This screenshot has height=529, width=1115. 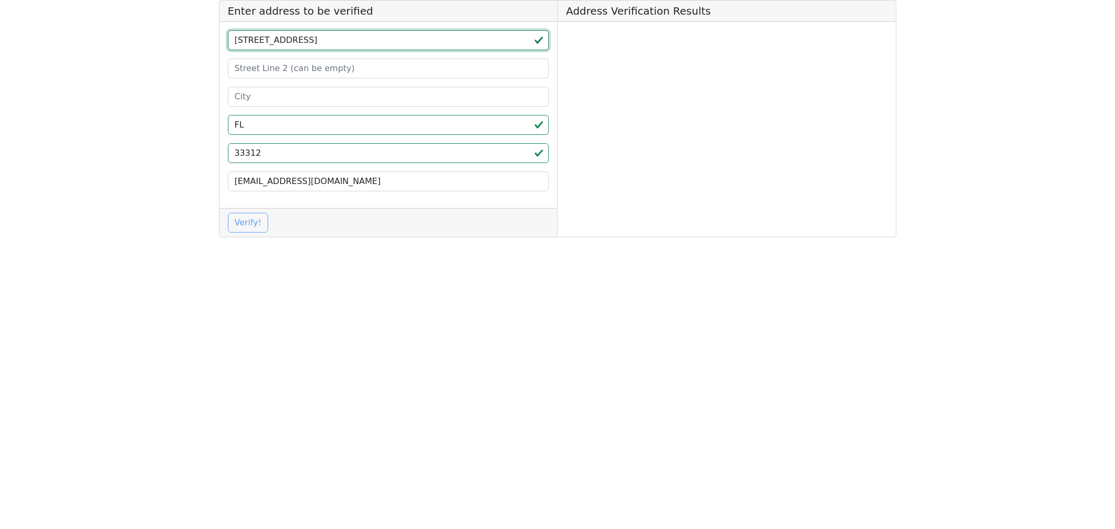 I want to click on h5: Enter address to be verified, so click(x=388, y=11).